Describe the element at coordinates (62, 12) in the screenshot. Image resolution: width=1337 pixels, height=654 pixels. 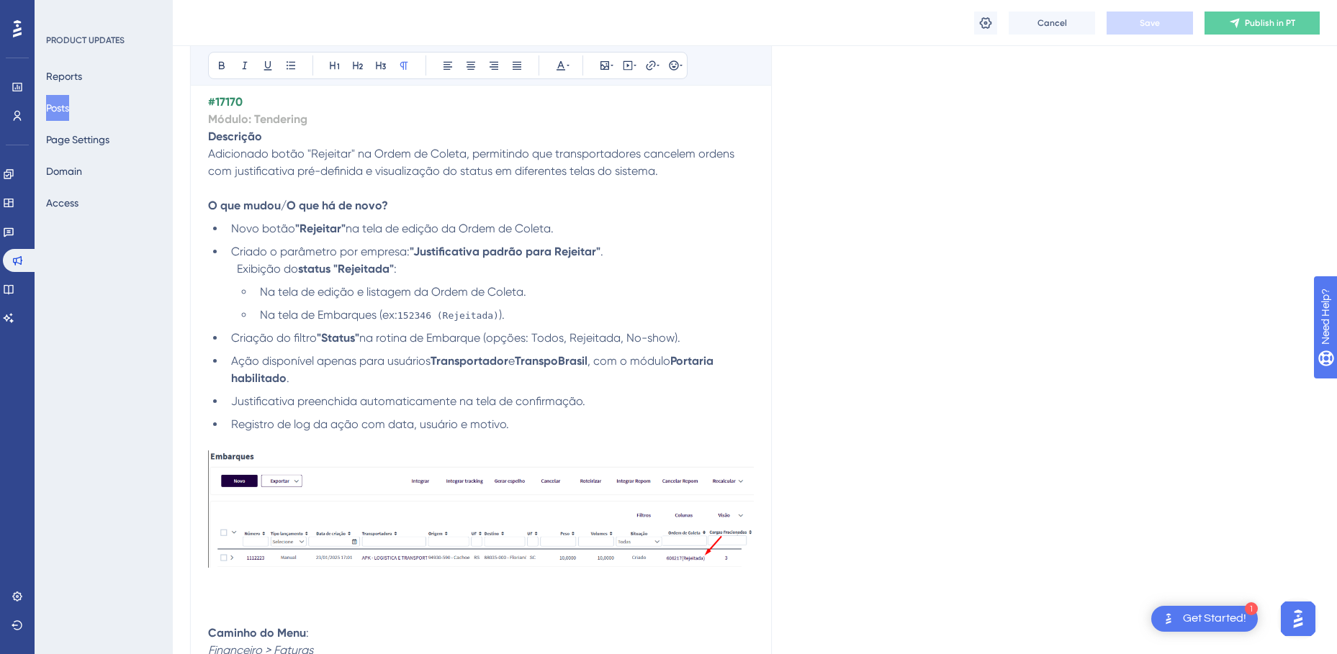
I see `span: Need Help?` at that location.